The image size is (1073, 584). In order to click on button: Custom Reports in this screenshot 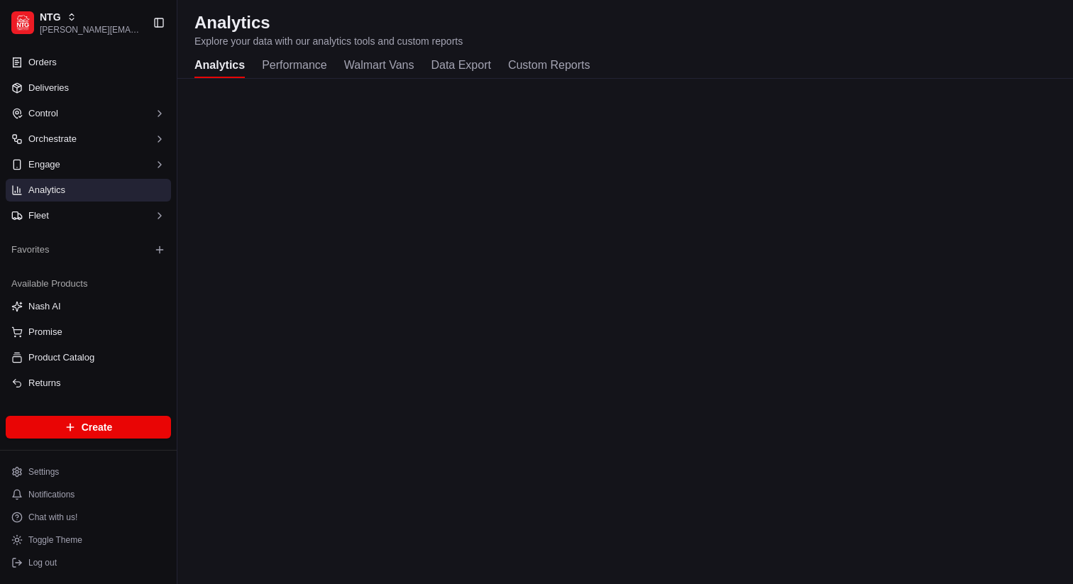, I will do `click(549, 66)`.